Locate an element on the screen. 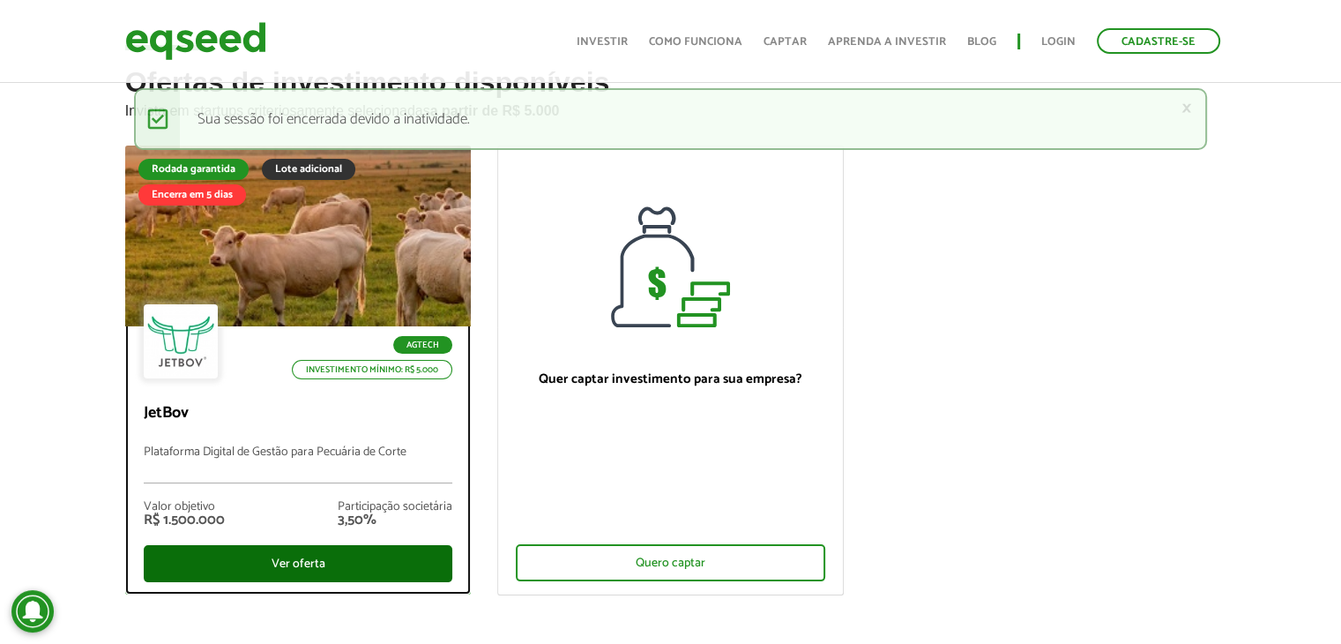 This screenshot has width=1341, height=644. p: Agtech is located at coordinates (422, 345).